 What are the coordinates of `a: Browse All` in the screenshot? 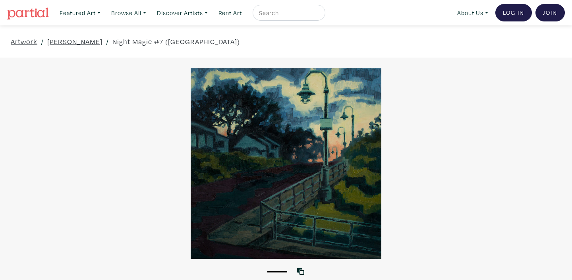 It's located at (129, 13).